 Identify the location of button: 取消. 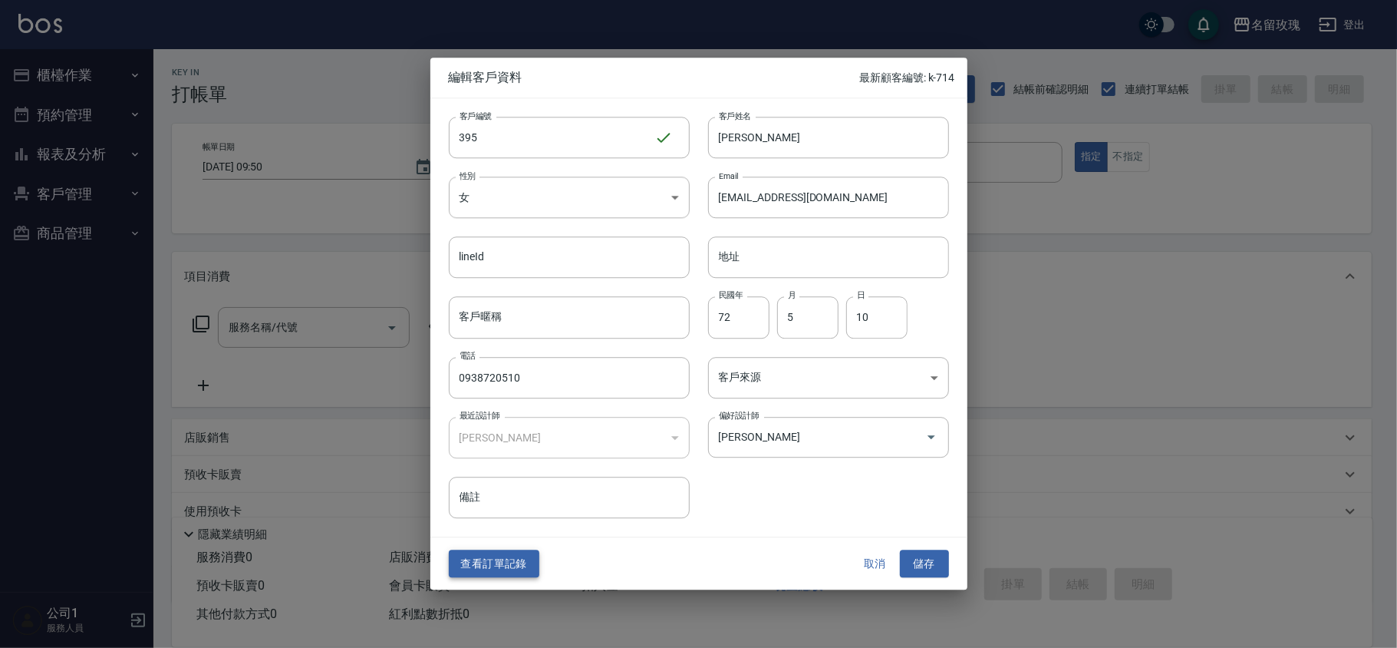
(876, 563).